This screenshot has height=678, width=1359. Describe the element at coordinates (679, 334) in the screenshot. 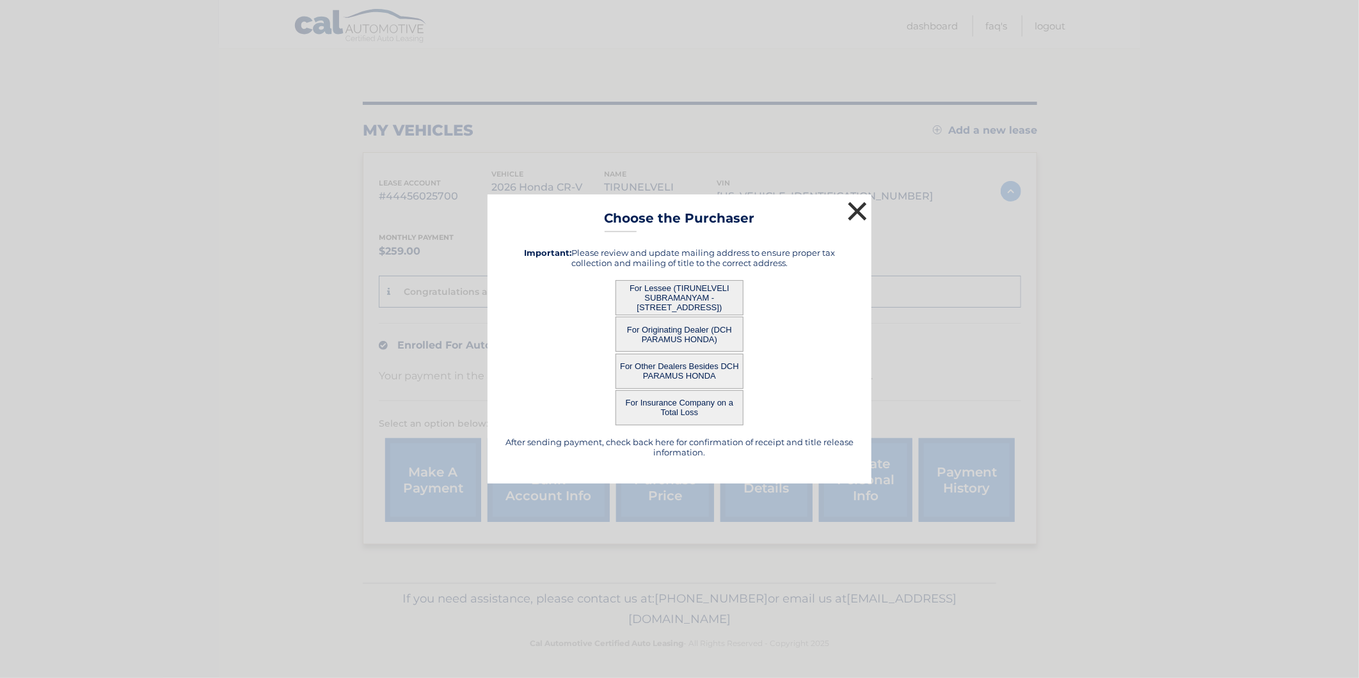

I see `button: For Originating Dealer (DCH PARAMUS HONDA)` at that location.